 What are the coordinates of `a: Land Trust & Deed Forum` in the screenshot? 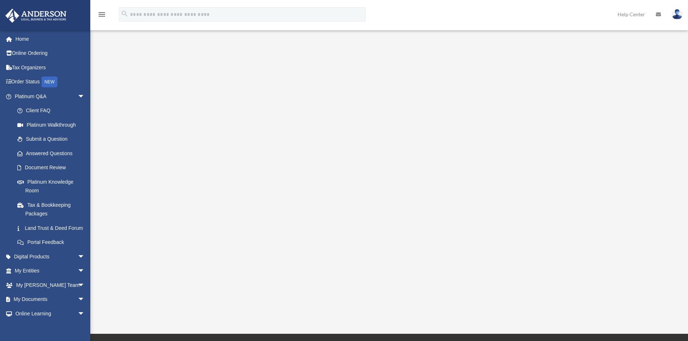 It's located at (53, 228).